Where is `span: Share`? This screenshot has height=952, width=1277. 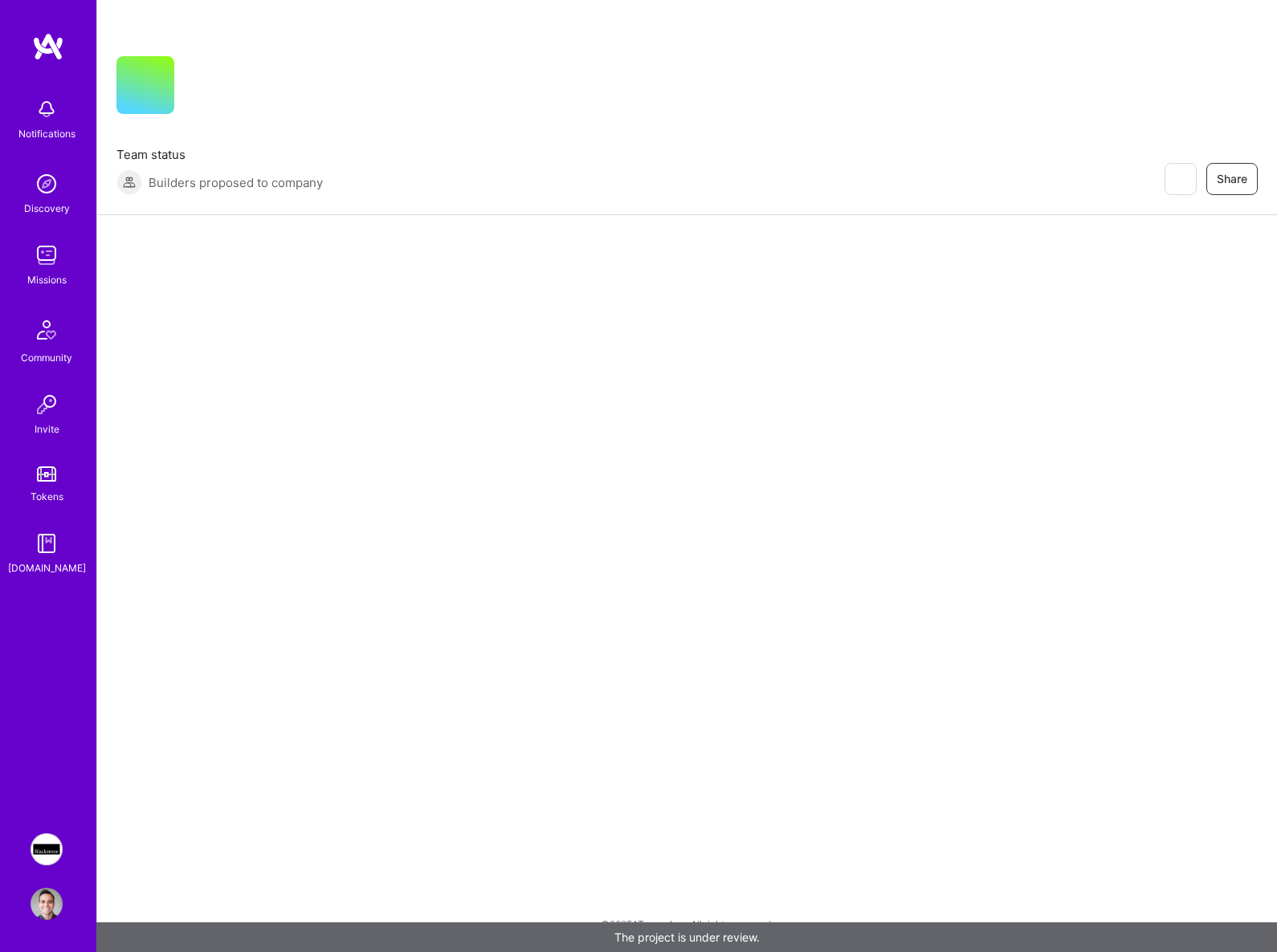 span: Share is located at coordinates (1232, 179).